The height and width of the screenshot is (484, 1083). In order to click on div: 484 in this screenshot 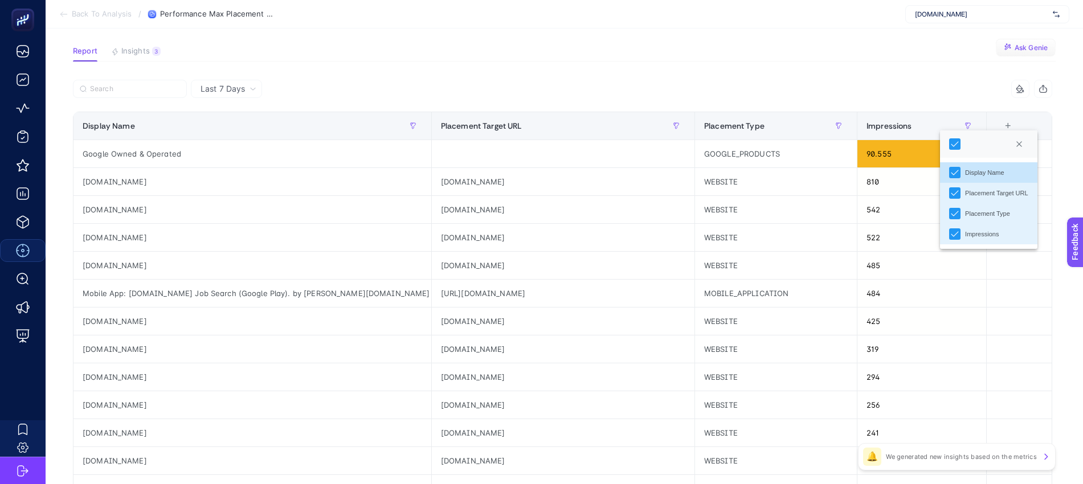, I will do `click(922, 294)`.